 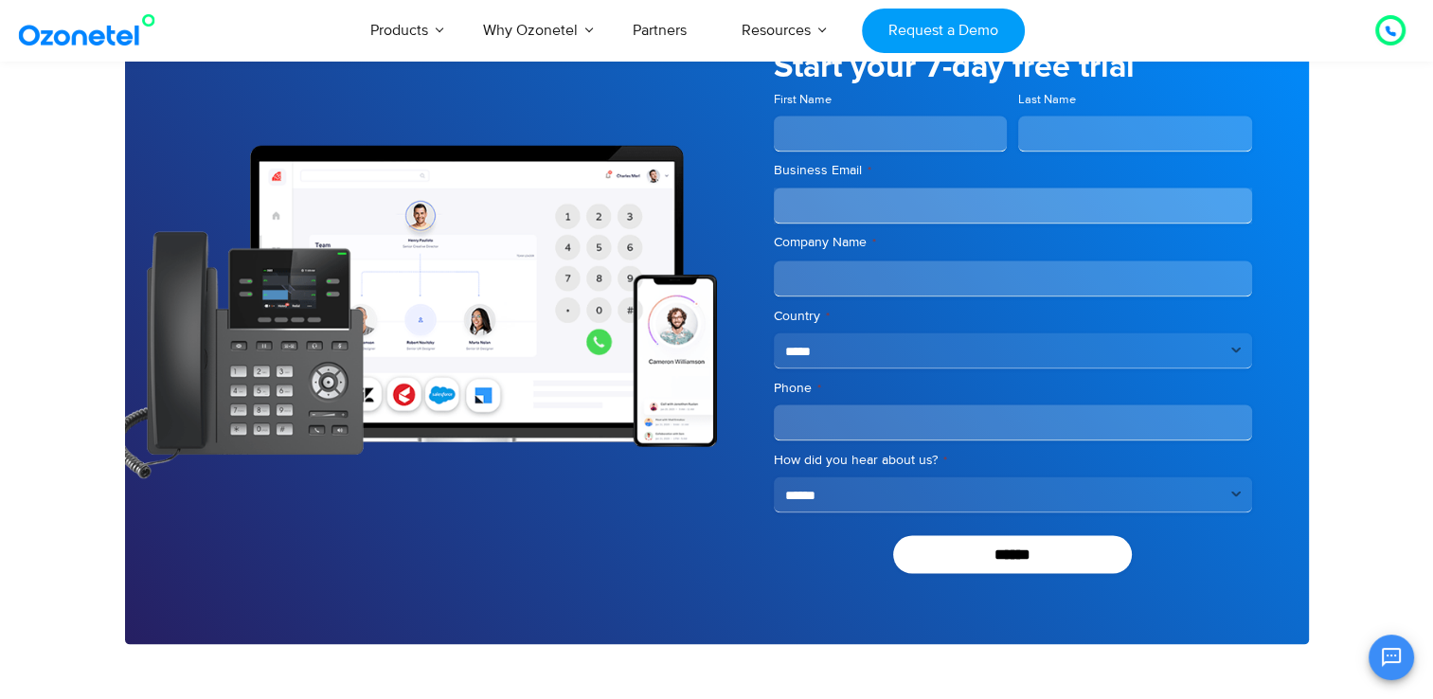 What do you see at coordinates (1012, 67) in the screenshot?
I see `h5: Start your 7-day free trial` at bounding box center [1012, 67].